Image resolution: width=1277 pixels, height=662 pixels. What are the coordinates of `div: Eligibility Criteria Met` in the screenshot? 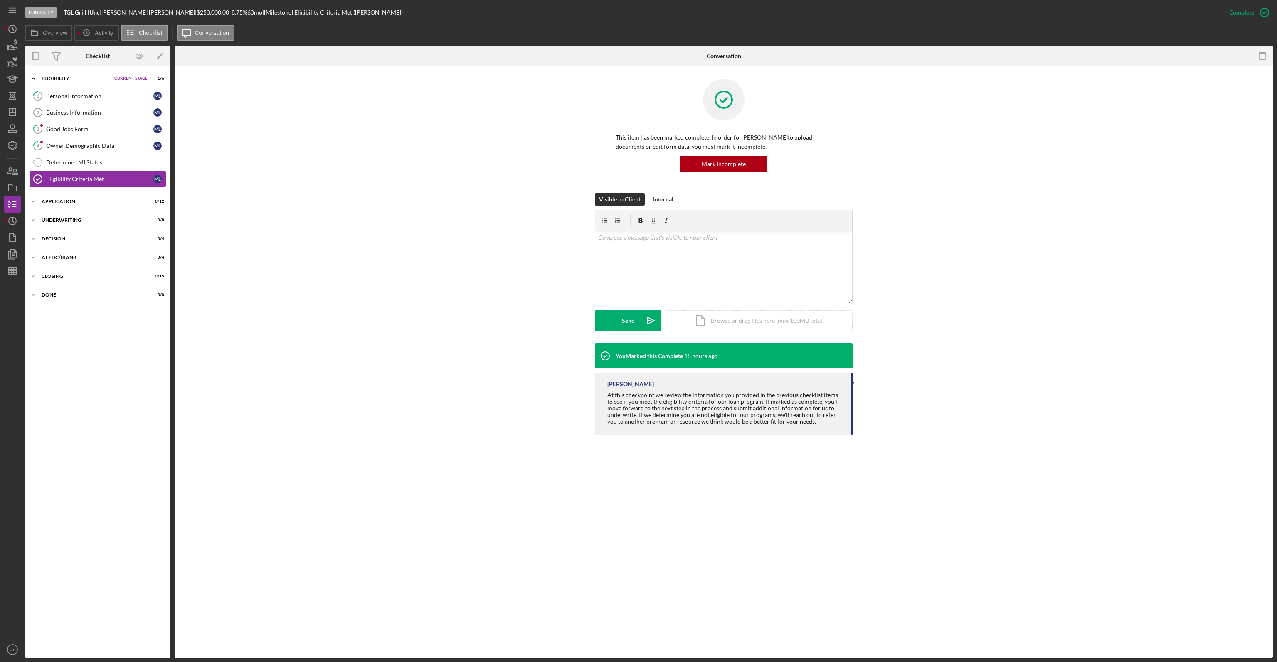 It's located at (100, 179).